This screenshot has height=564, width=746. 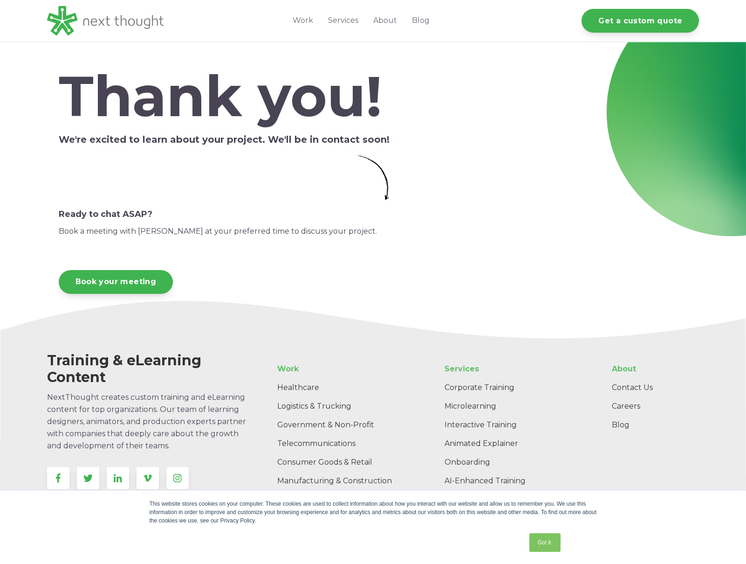 I want to click on a: Telecommunications, so click(x=340, y=443).